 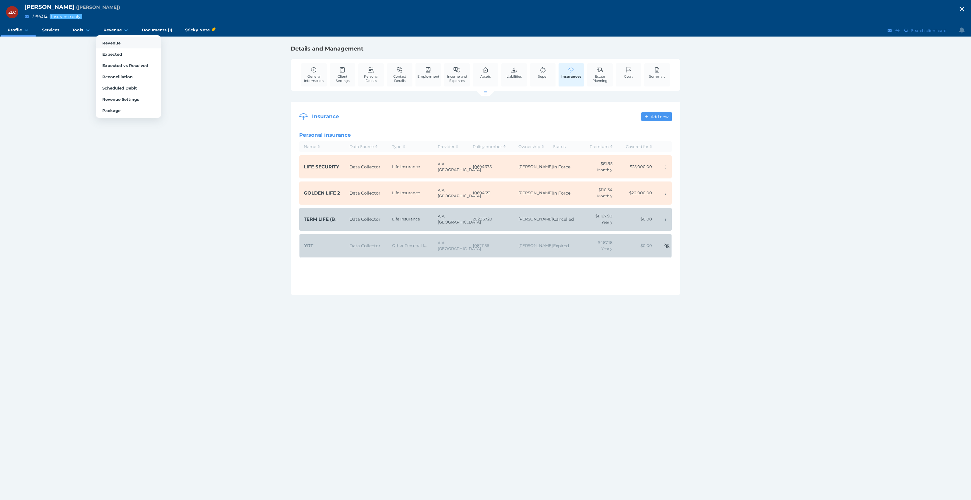 What do you see at coordinates (400, 79) in the screenshot?
I see `span: Contact Details` at bounding box center [400, 79].